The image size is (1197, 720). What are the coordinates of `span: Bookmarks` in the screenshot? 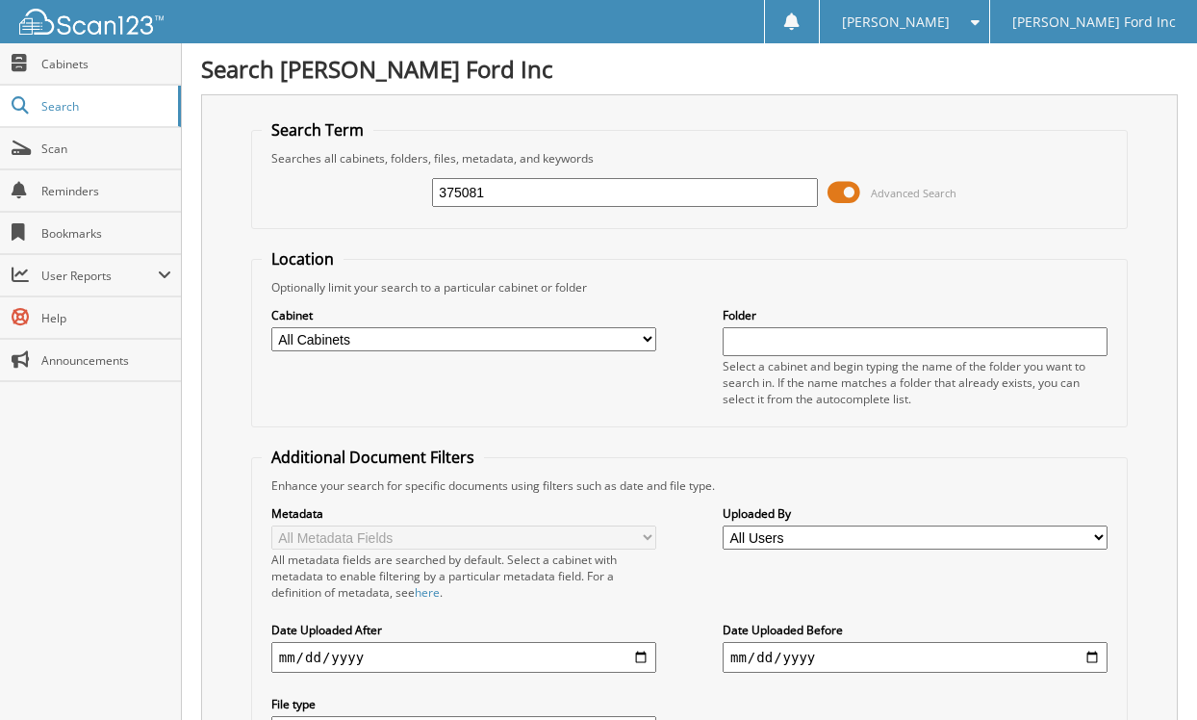 It's located at (106, 233).